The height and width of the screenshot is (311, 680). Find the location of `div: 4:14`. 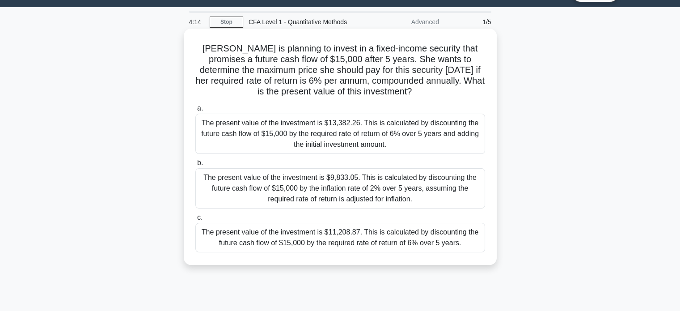

div: 4:14 is located at coordinates (197, 22).